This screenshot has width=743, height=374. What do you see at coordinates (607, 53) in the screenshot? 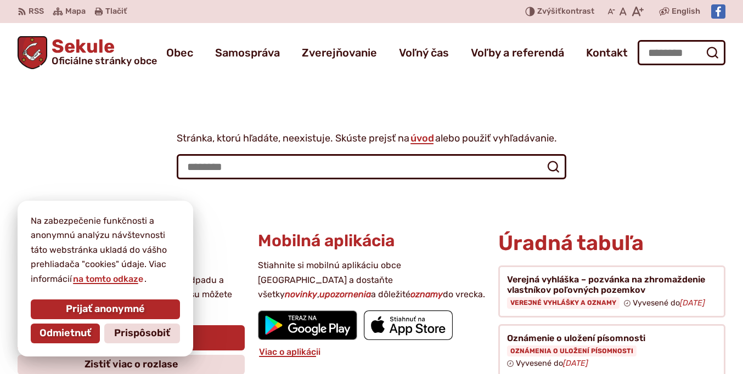
I see `span: Kontakt` at bounding box center [607, 53].